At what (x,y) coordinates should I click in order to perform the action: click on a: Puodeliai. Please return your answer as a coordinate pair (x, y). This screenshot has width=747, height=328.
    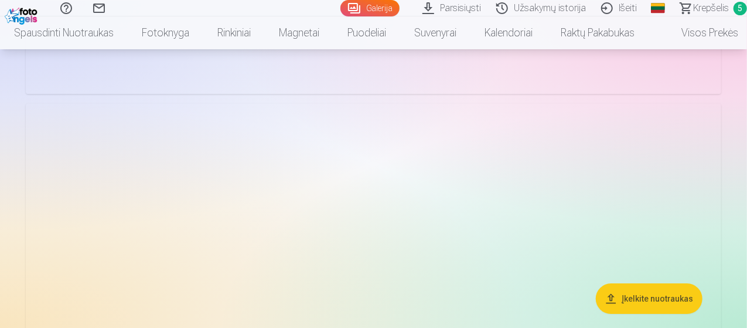
    Looking at the image, I should click on (367, 33).